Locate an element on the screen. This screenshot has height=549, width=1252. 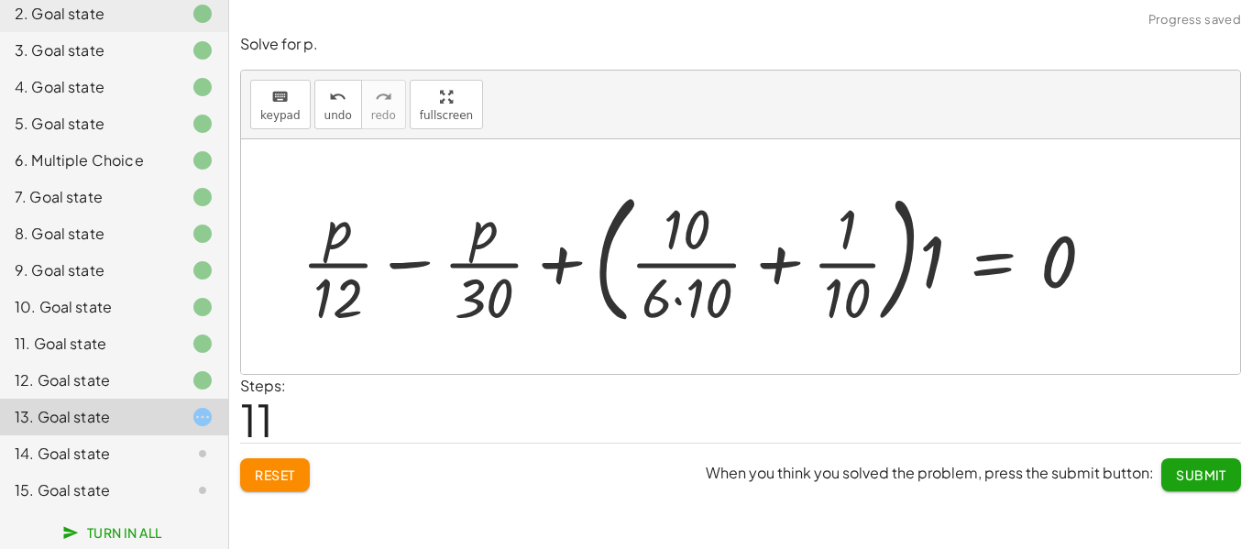
i: redo is located at coordinates (383, 97).